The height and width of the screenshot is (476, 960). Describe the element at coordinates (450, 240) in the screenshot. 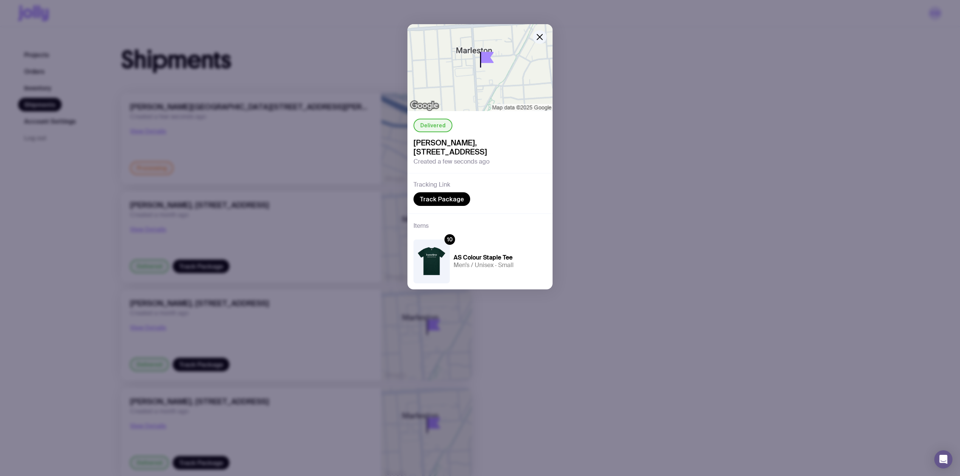

I see `div: 10` at that location.